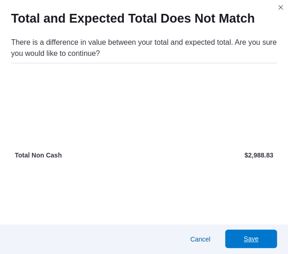 The height and width of the screenshot is (254, 288). What do you see at coordinates (280, 7) in the screenshot?
I see `button: Closes this modal window` at bounding box center [280, 7].